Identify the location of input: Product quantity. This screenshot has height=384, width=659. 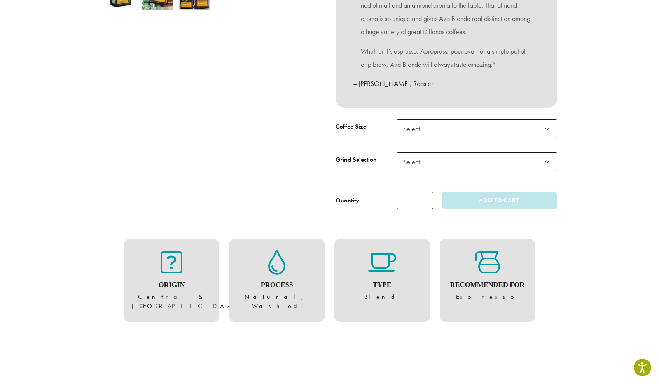
(415, 200).